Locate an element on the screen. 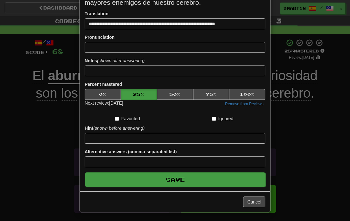 This screenshot has height=221, width=350. em: (shown after answering) is located at coordinates (120, 61).